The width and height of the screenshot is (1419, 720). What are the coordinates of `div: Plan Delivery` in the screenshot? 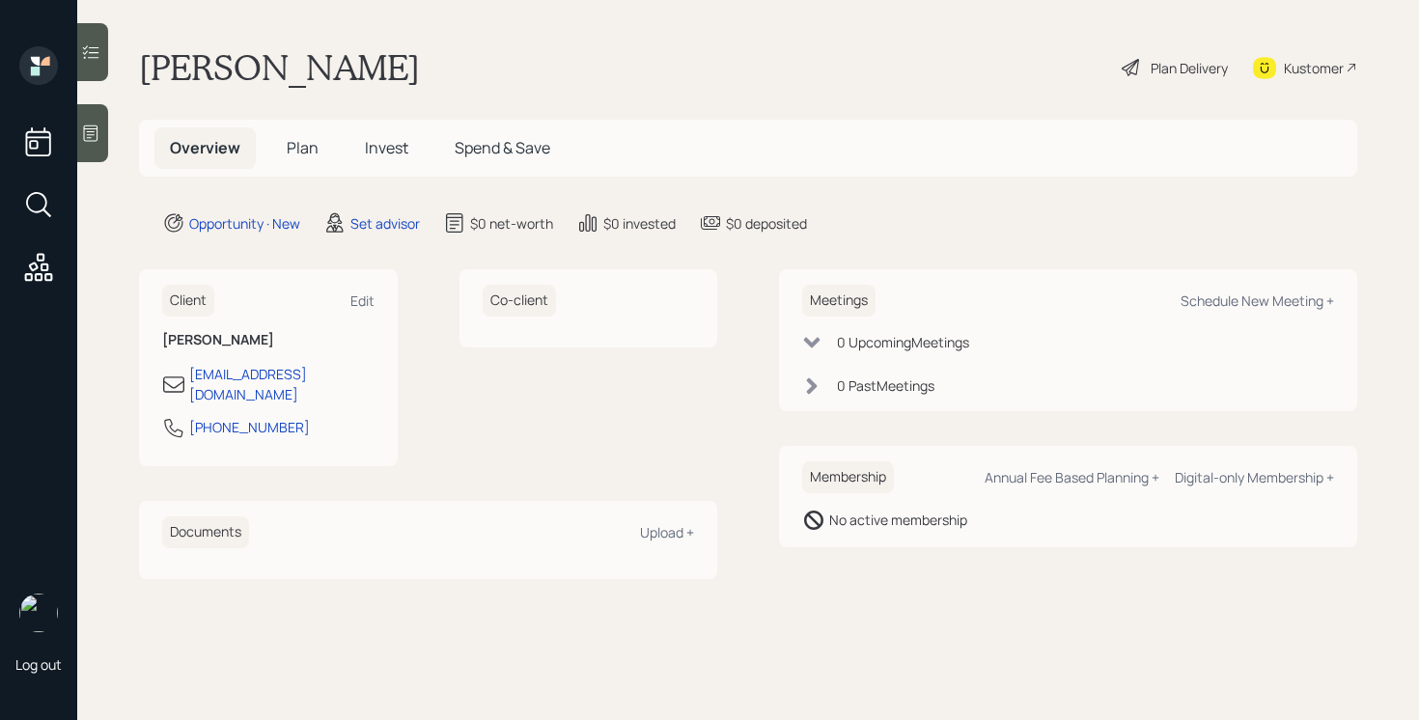 It's located at (1189, 68).